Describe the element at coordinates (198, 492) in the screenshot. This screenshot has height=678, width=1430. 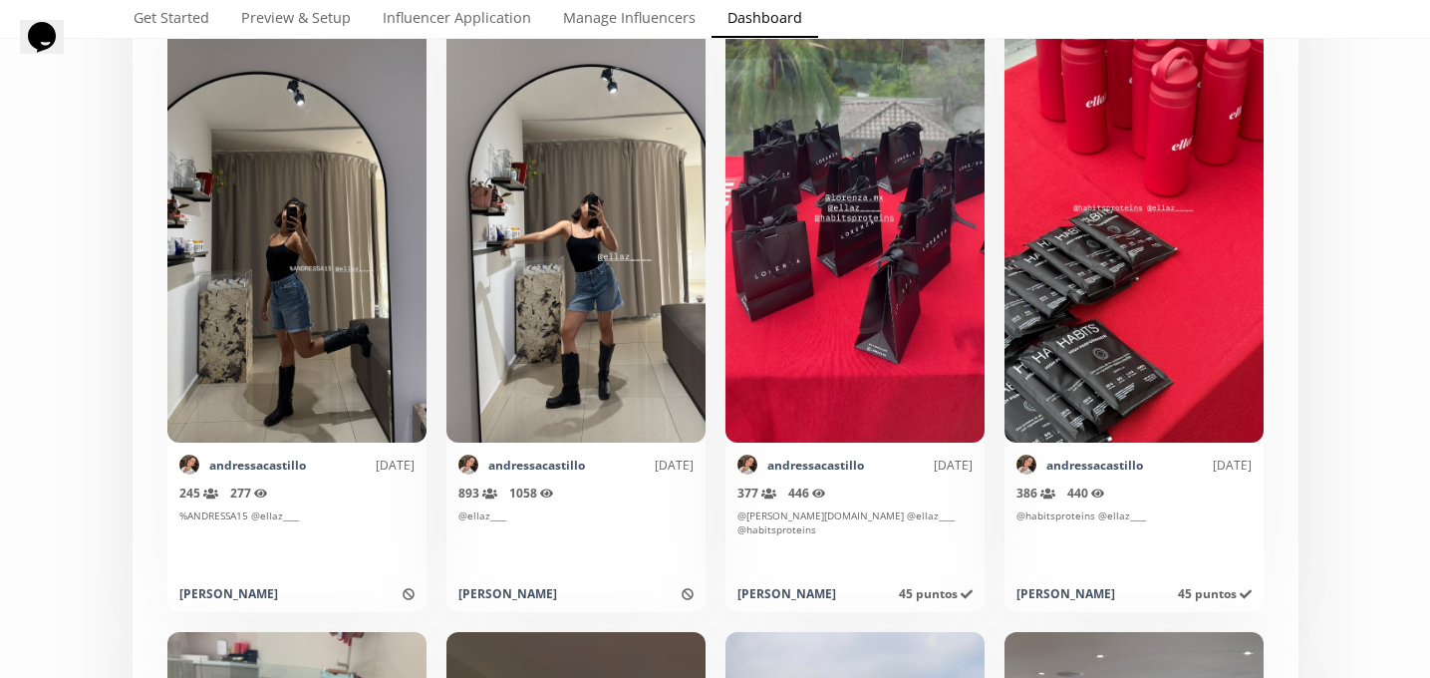
I see `span: 245` at that location.